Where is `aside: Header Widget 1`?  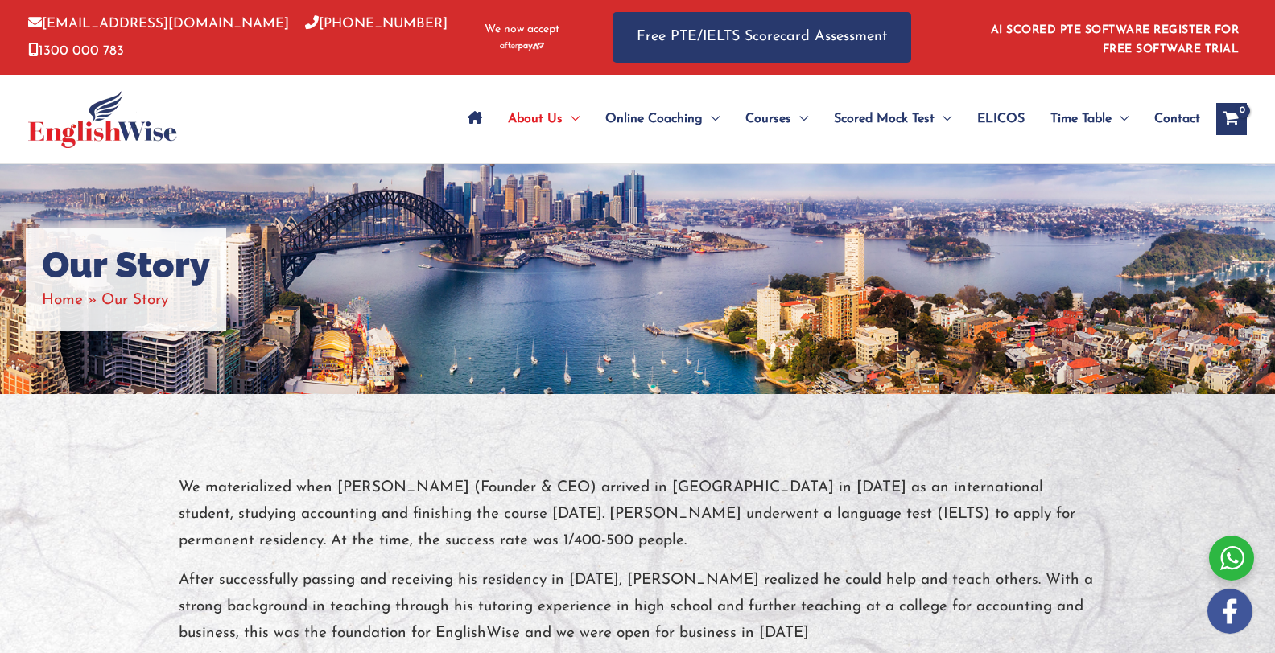
aside: Header Widget 1 is located at coordinates (1114, 37).